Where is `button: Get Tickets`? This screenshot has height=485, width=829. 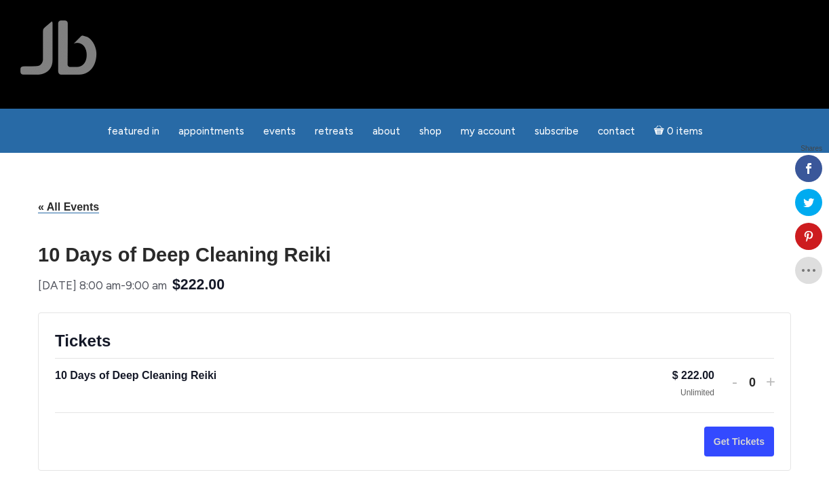
button: Get Tickets is located at coordinates (739, 441).